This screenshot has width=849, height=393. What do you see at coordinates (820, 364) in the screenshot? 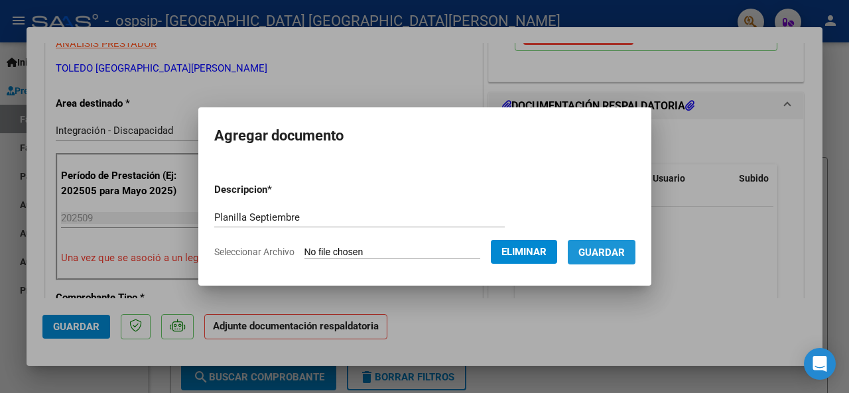
I see `div: Open Intercom Messenger` at bounding box center [820, 364].